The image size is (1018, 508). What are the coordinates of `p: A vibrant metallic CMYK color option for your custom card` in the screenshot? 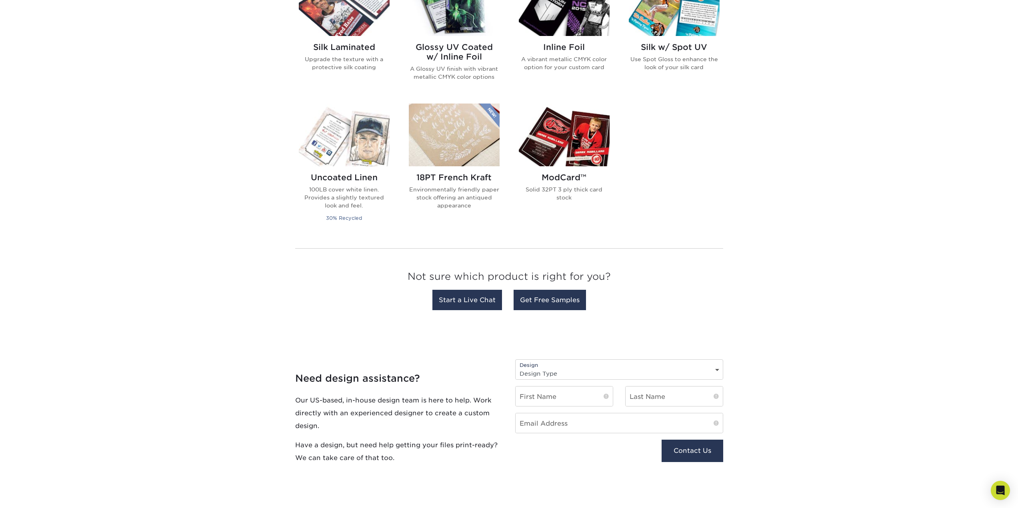 It's located at (564, 63).